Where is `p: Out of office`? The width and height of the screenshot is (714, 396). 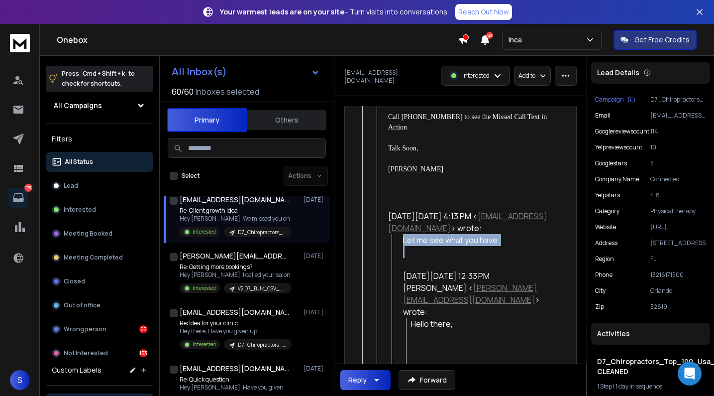 p: Out of office is located at coordinates (82, 305).